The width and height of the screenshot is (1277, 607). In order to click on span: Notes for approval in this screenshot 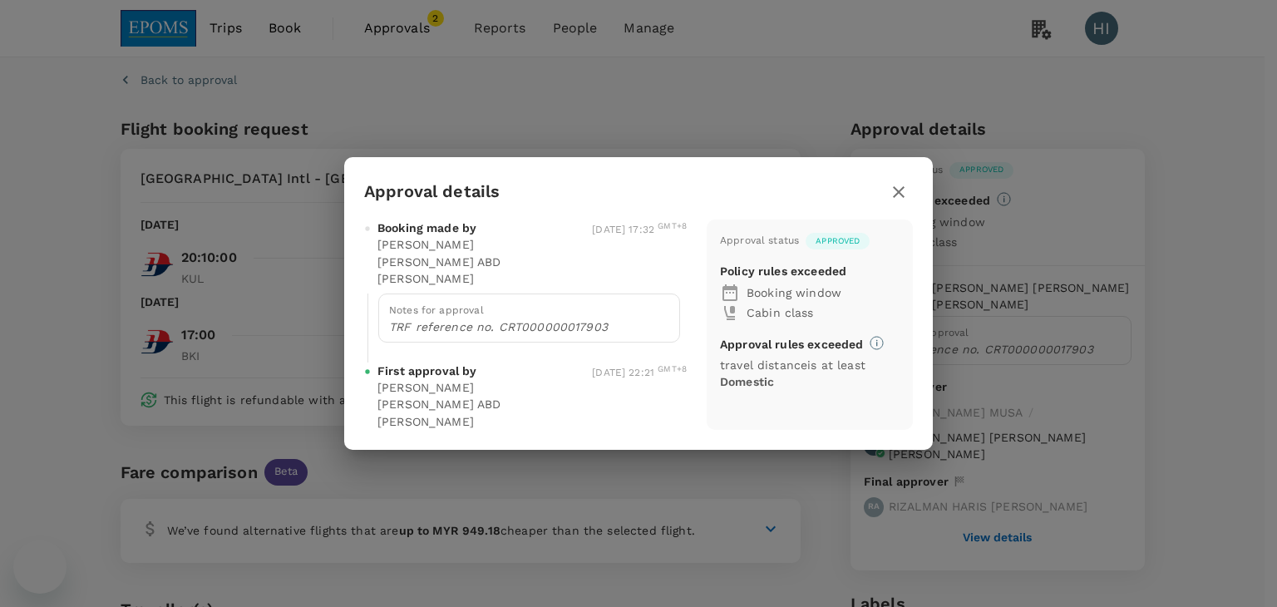, I will do `click(437, 310)`.